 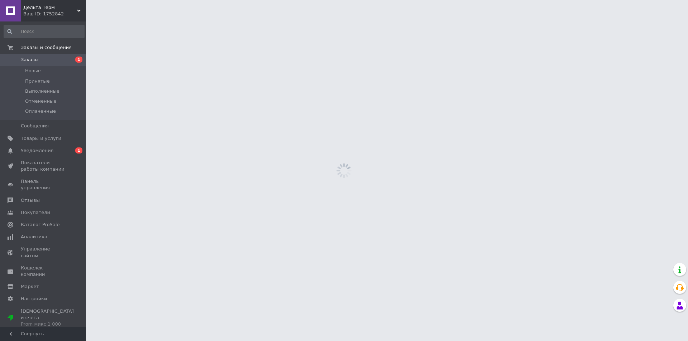 What do you see at coordinates (34, 237) in the screenshot?
I see `span: Аналитика` at bounding box center [34, 237].